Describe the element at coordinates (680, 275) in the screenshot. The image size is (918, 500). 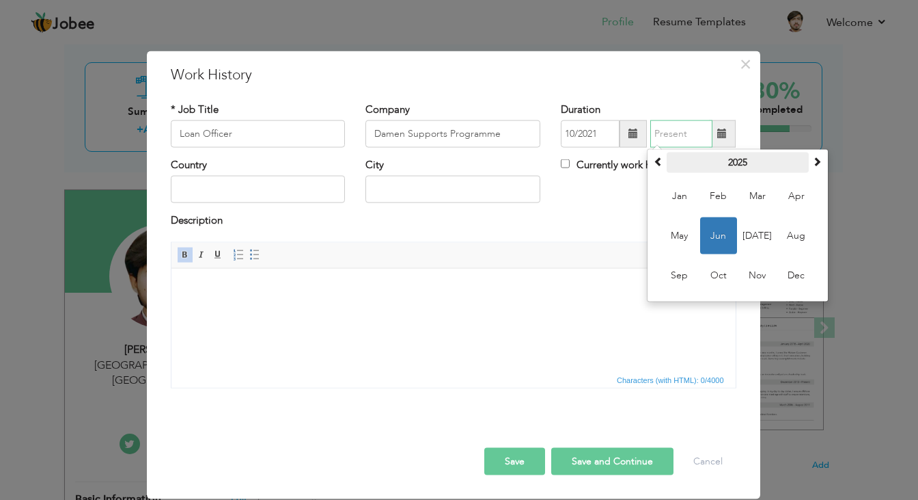
I see `span: Sep` at that location.